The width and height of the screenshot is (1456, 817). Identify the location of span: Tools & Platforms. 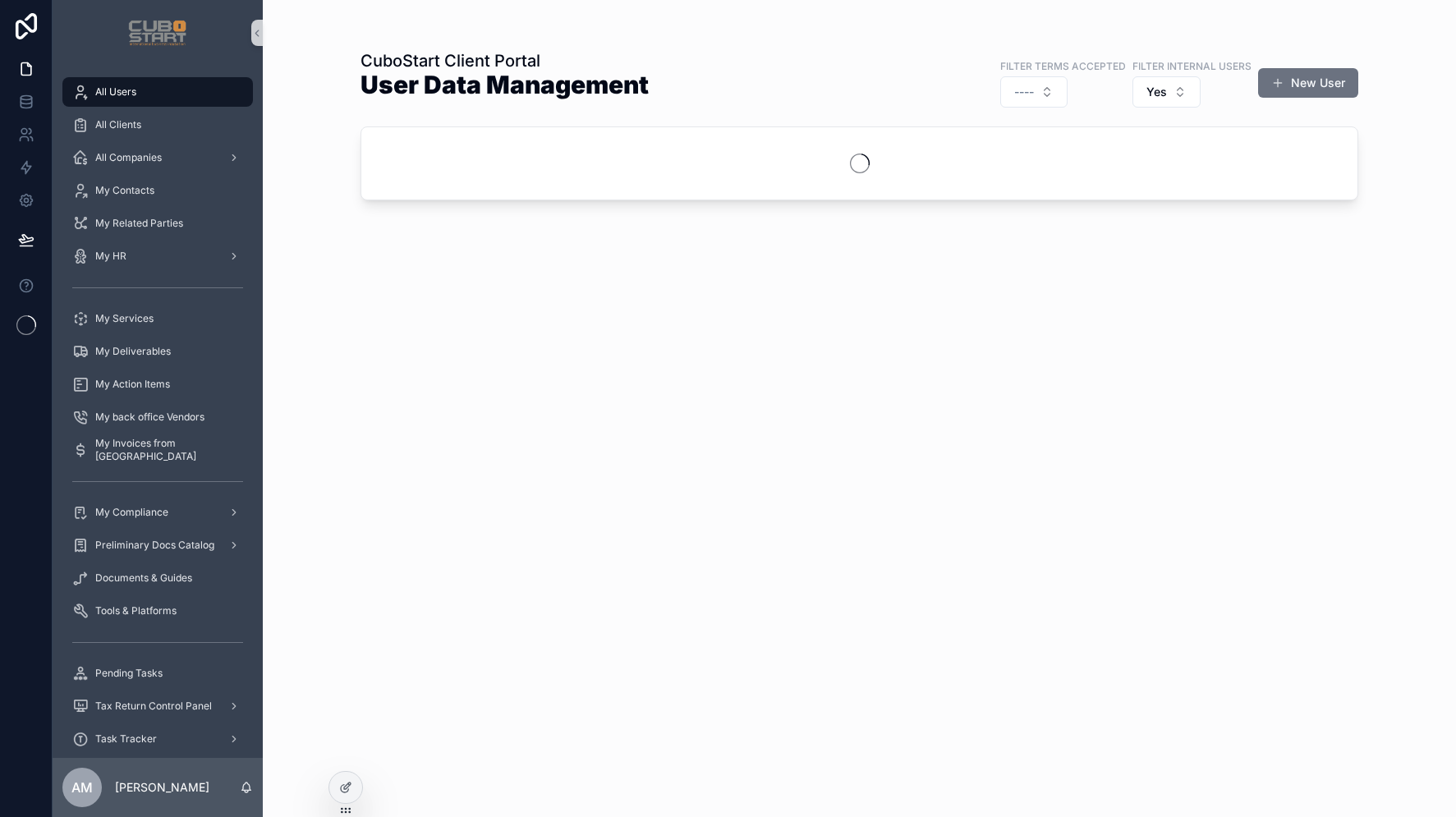
(135, 611).